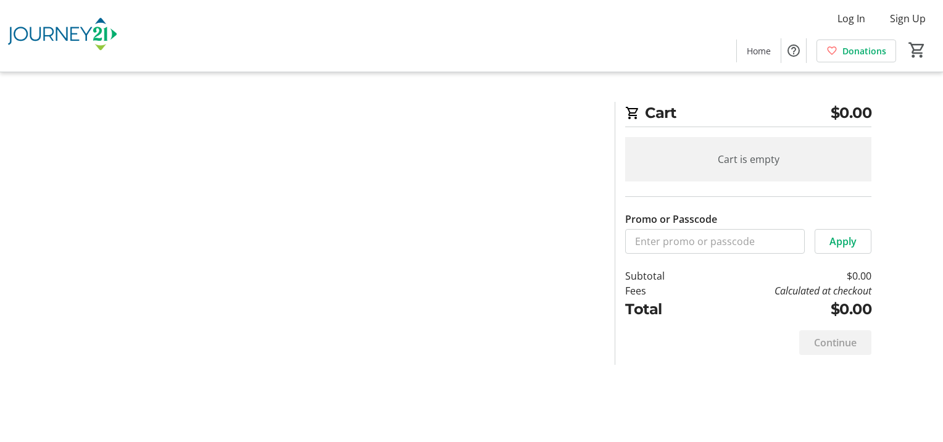  I want to click on span: Home, so click(759, 51).